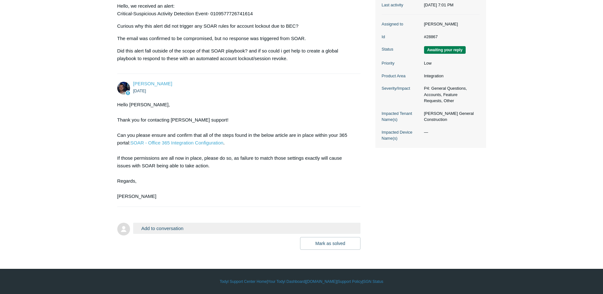 Image resolution: width=603 pixels, height=294 pixels. Describe the element at coordinates (286, 282) in the screenshot. I see `a: Your Todyl Dashboard` at that location.